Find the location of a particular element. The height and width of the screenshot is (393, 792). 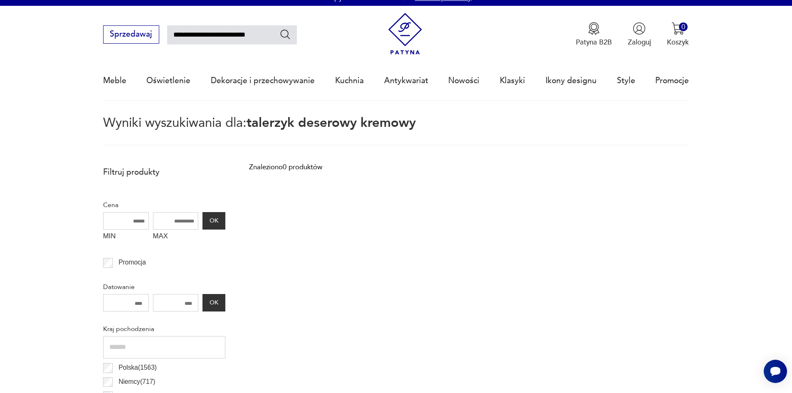

p: Cena is located at coordinates (164, 205).